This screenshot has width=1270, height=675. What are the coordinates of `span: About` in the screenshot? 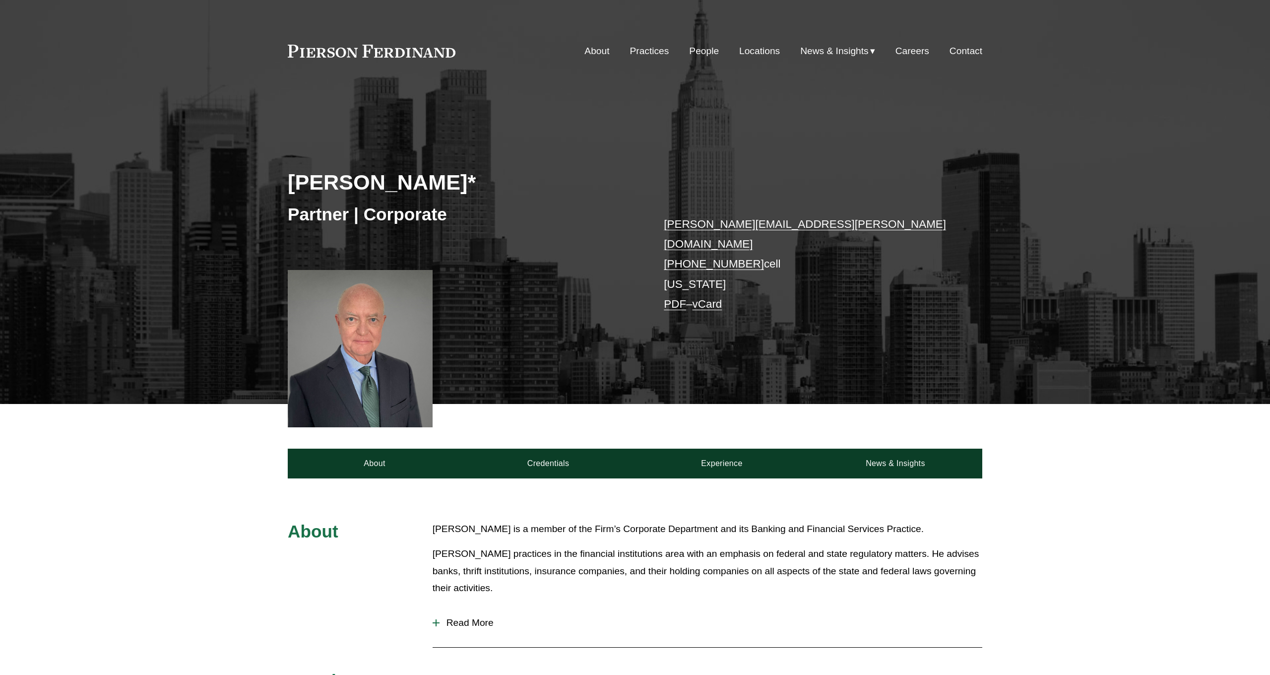 It's located at (313, 531).